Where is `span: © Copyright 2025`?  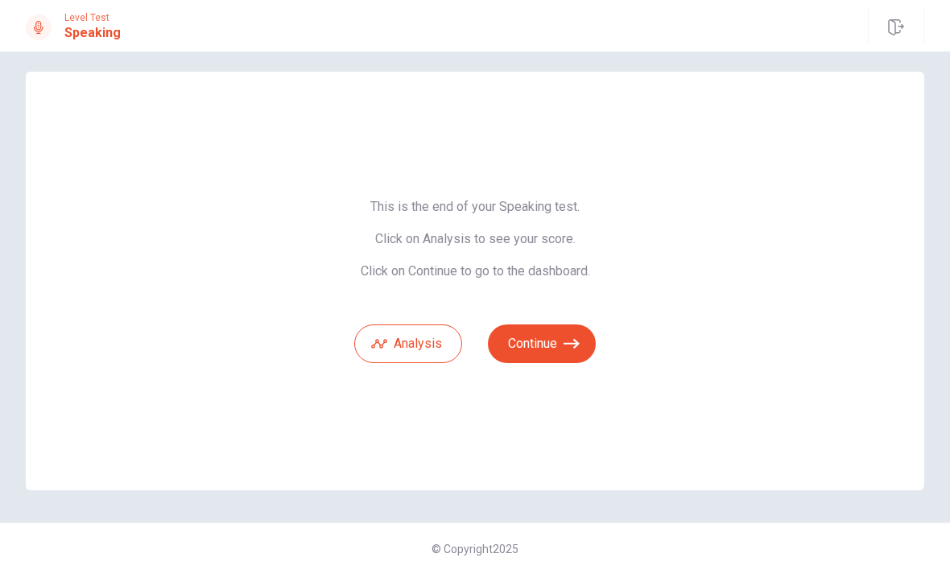
span: © Copyright 2025 is located at coordinates (475, 549).